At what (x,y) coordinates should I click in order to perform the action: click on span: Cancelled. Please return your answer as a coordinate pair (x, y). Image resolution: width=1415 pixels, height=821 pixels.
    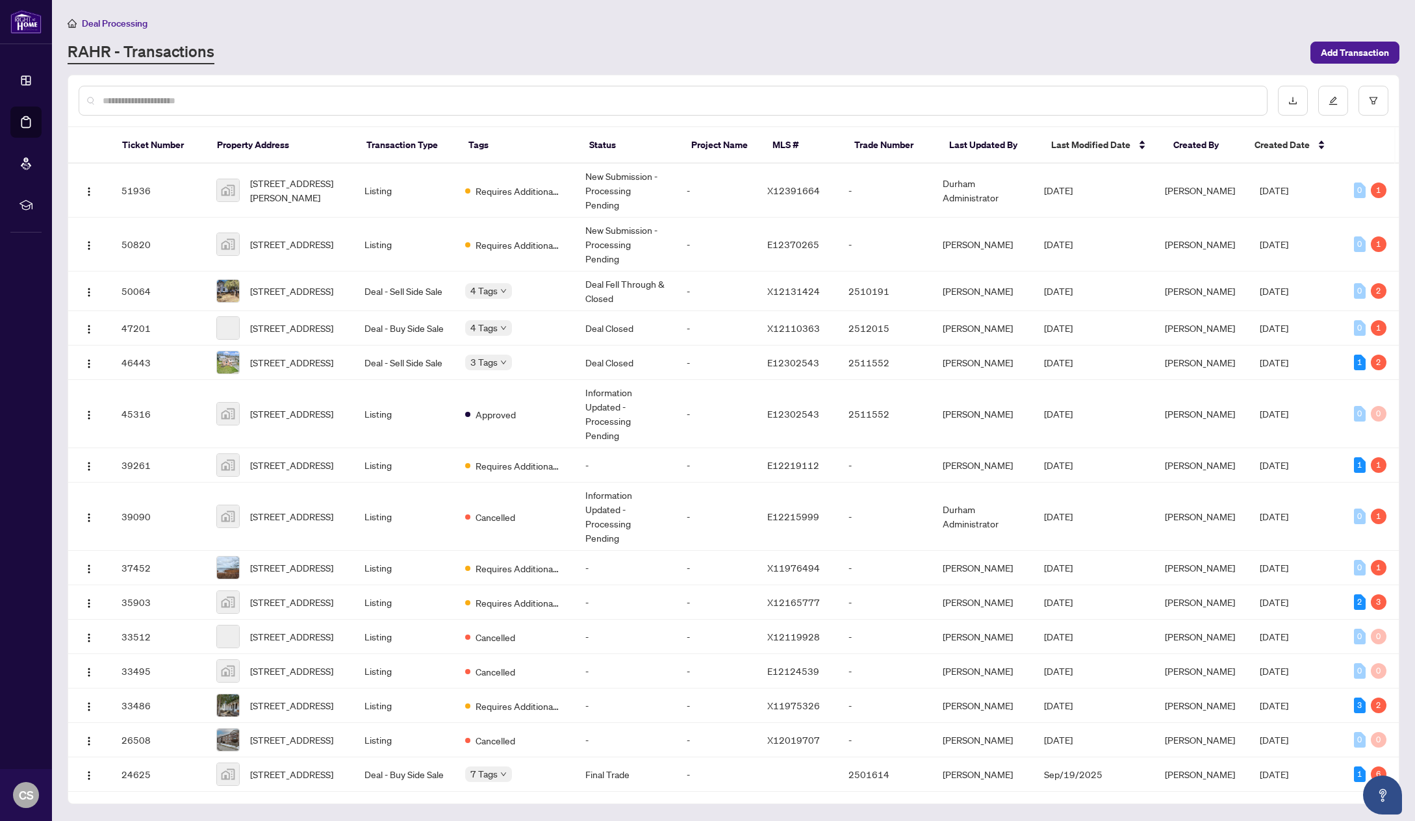
    Looking at the image, I should click on (495, 741).